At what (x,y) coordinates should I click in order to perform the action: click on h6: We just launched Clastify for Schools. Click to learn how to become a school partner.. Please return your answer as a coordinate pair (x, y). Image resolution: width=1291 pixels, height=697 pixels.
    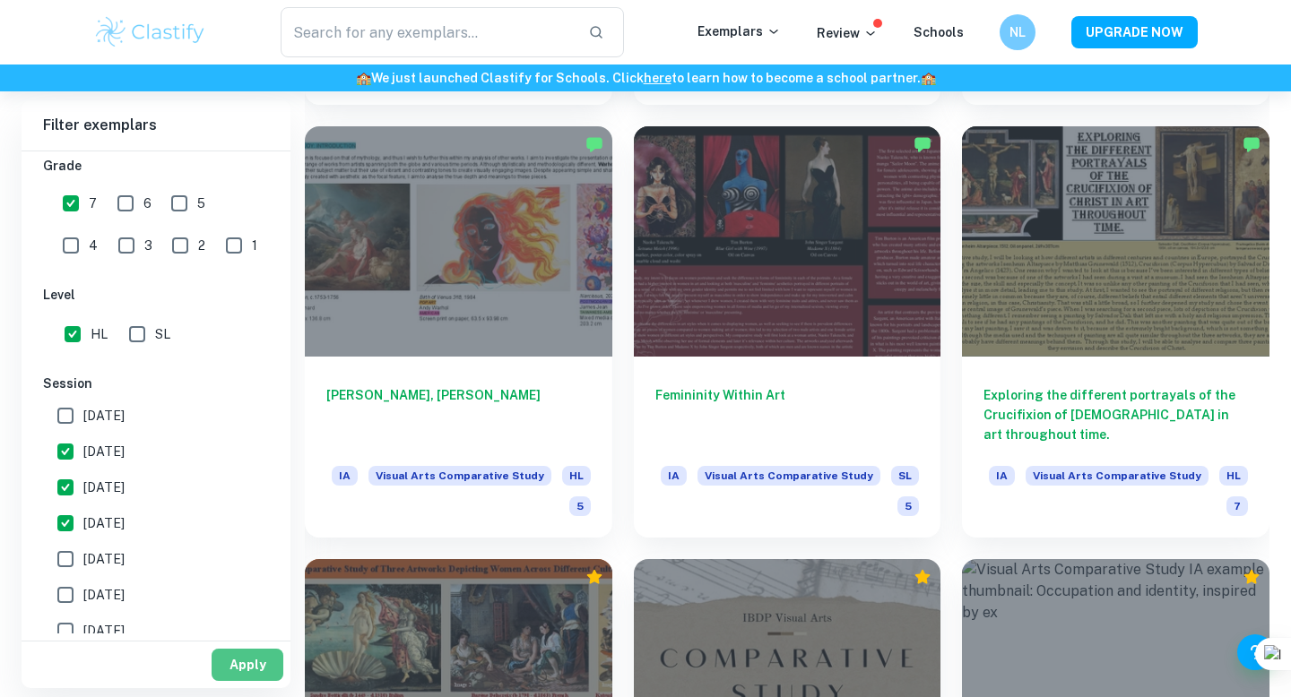
    Looking at the image, I should click on (645, 78).